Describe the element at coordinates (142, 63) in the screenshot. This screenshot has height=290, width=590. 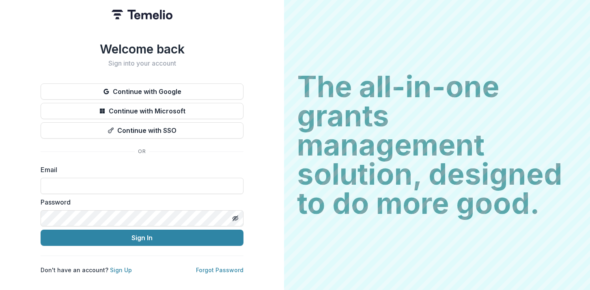
I see `h2: Sign into your account` at that location.